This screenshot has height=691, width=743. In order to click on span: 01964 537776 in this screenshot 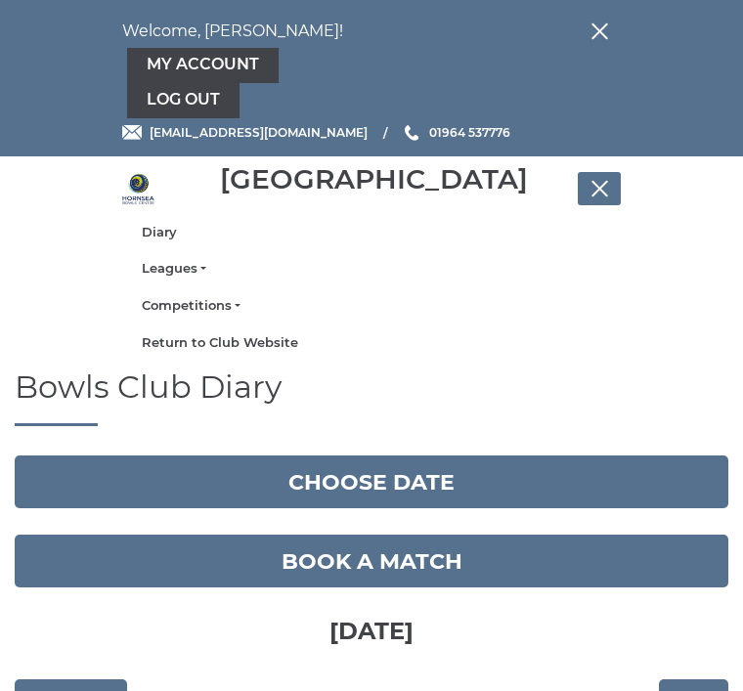, I will do `click(469, 132)`.